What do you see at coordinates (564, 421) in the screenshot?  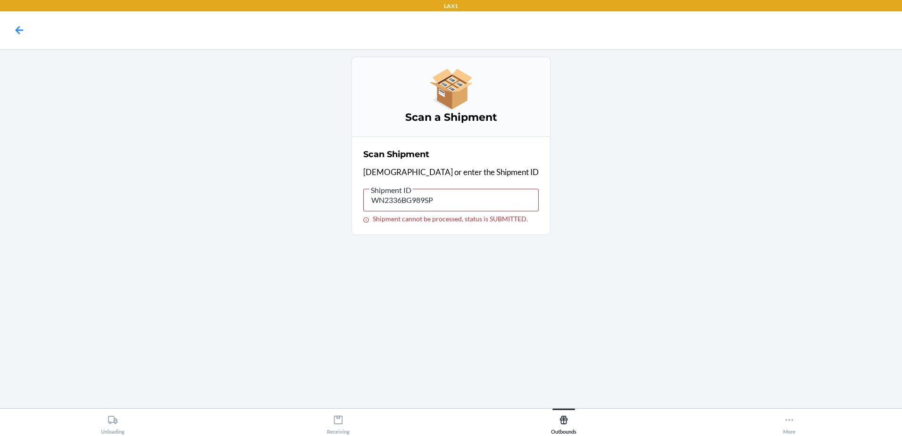 I see `button: Outbounds` at bounding box center [564, 421].